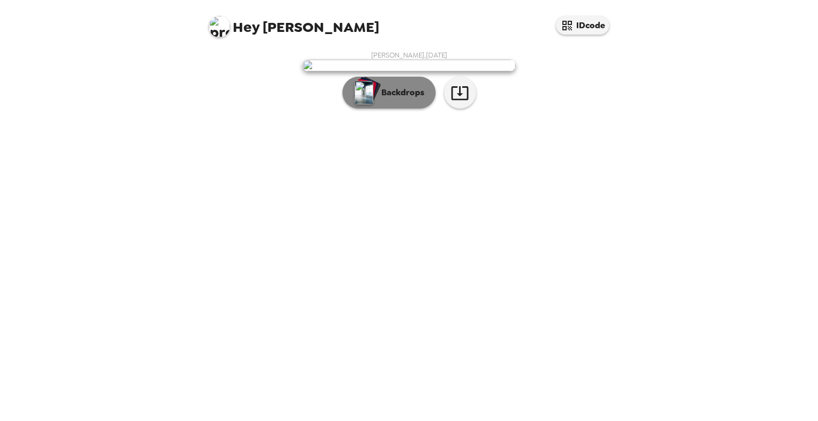 This screenshot has height=421, width=818. What do you see at coordinates (583, 25) in the screenshot?
I see `button: IDcode` at bounding box center [583, 25].